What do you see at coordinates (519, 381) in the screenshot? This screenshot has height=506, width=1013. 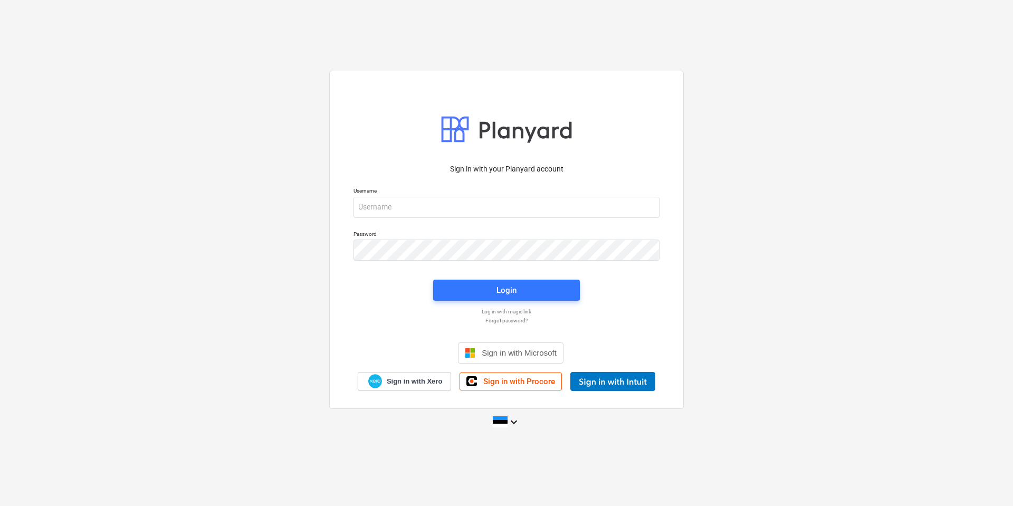 I see `span: Sign in with Procore` at bounding box center [519, 381].